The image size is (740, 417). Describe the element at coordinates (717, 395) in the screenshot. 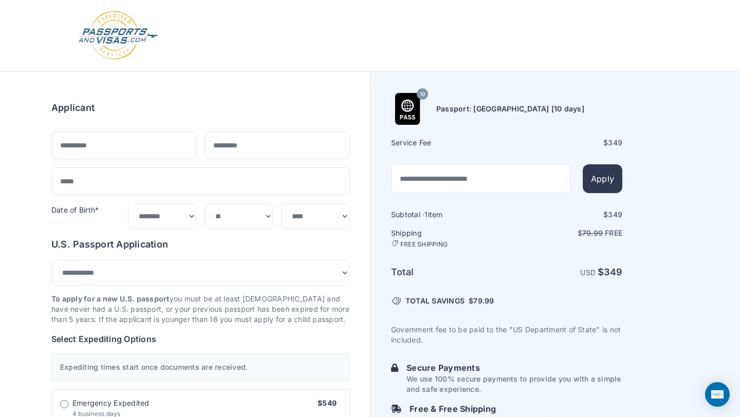

I see `div: Open Intercom Messenger` at that location.